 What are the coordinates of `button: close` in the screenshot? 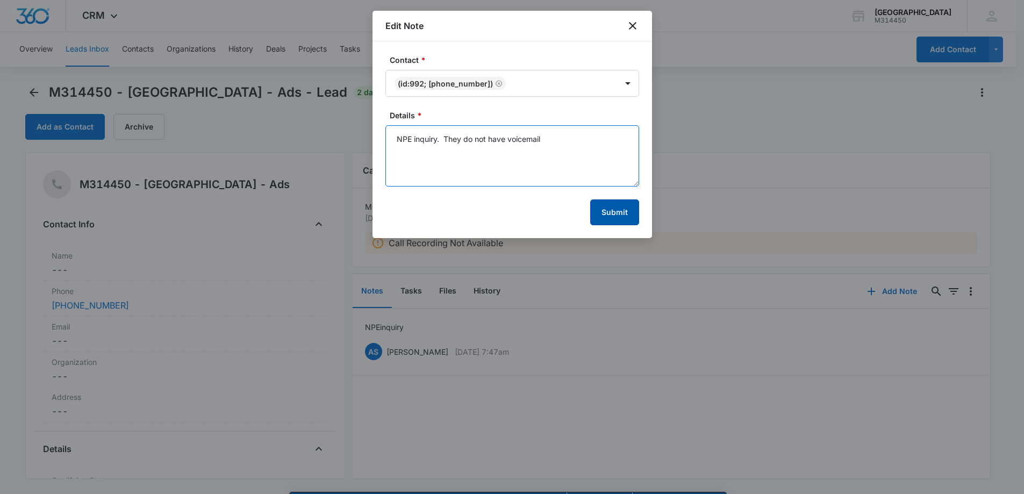 It's located at (633, 26).